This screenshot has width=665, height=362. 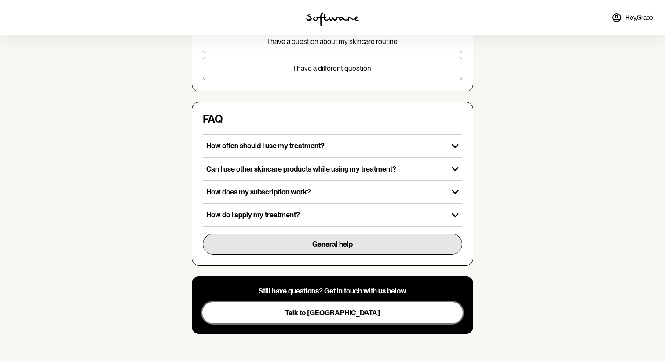 I want to click on button: I have a different question, so click(x=332, y=68).